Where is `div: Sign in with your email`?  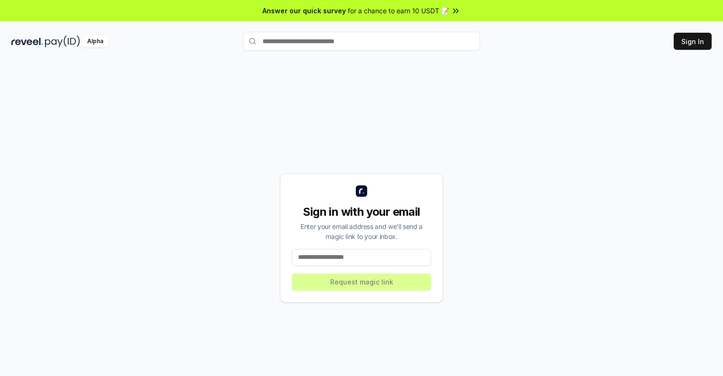 div: Sign in with your email is located at coordinates (361, 212).